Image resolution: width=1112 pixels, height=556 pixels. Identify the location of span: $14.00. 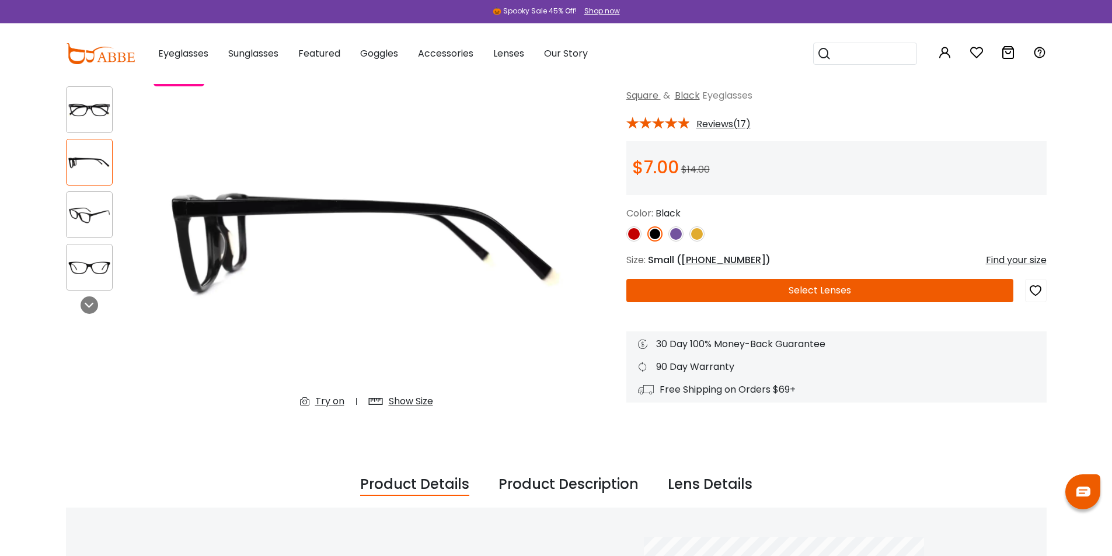
(695, 169).